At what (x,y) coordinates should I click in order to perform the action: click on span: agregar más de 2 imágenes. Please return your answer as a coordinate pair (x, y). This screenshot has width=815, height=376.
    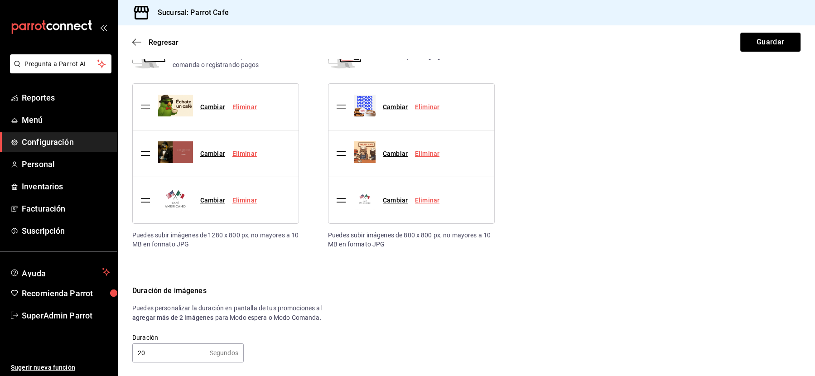
    Looking at the image, I should click on (173, 317).